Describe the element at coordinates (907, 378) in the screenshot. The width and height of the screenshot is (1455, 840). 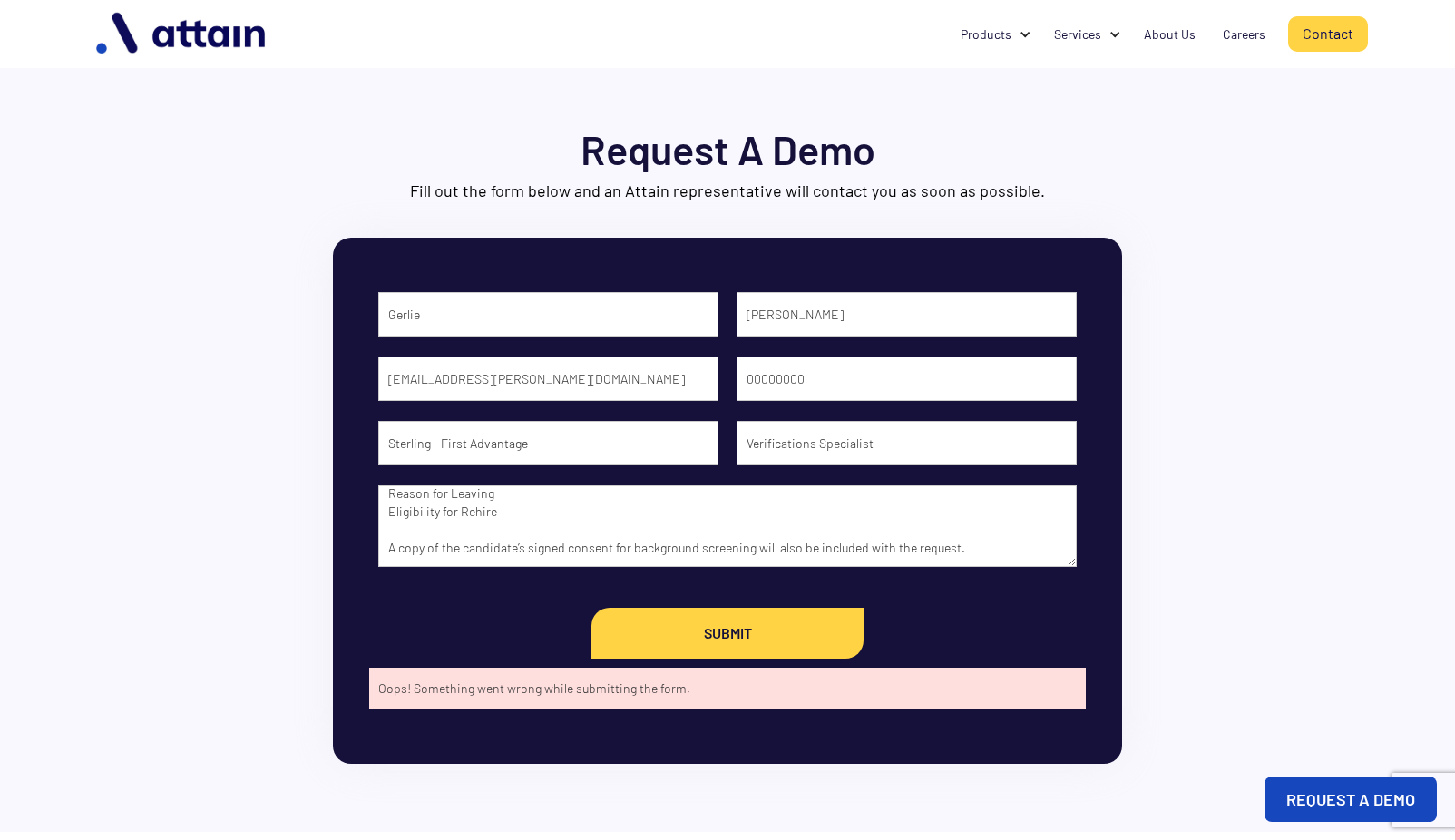
I see `input: Phone*` at that location.